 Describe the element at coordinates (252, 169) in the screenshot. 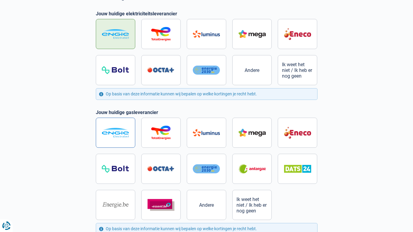

I see `img: Antargaz` at that location.